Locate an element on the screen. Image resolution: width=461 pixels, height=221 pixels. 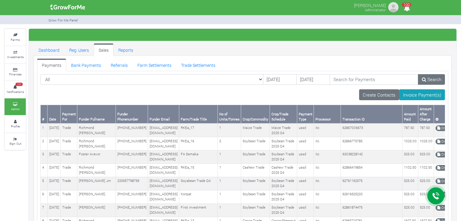
th: Crop/Commodity is located at coordinates (255, 114).